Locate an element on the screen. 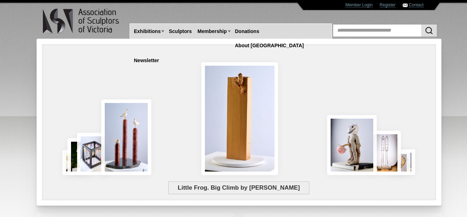 Image resolution: width=467 pixels, height=217 pixels. a: Register is located at coordinates (388, 5).